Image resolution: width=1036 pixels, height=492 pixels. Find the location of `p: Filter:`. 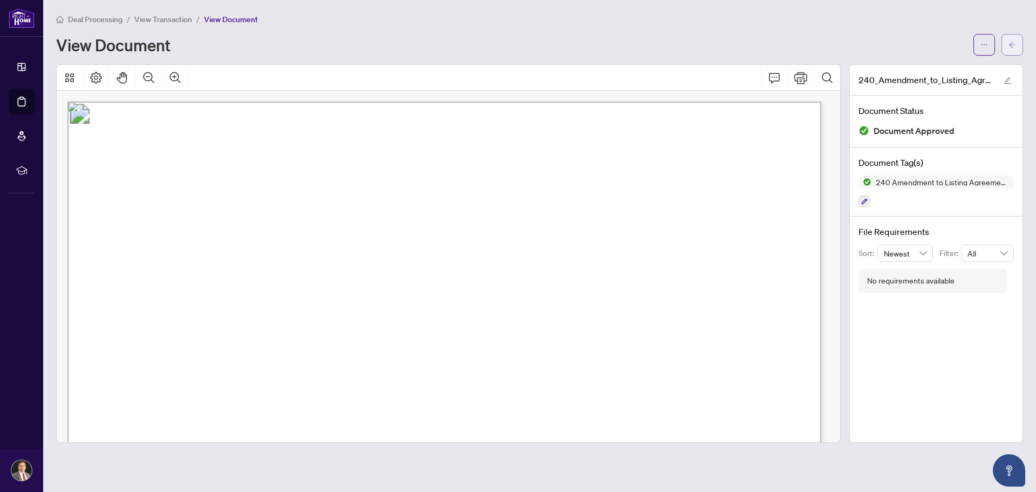

p: Filter: is located at coordinates (951, 253).